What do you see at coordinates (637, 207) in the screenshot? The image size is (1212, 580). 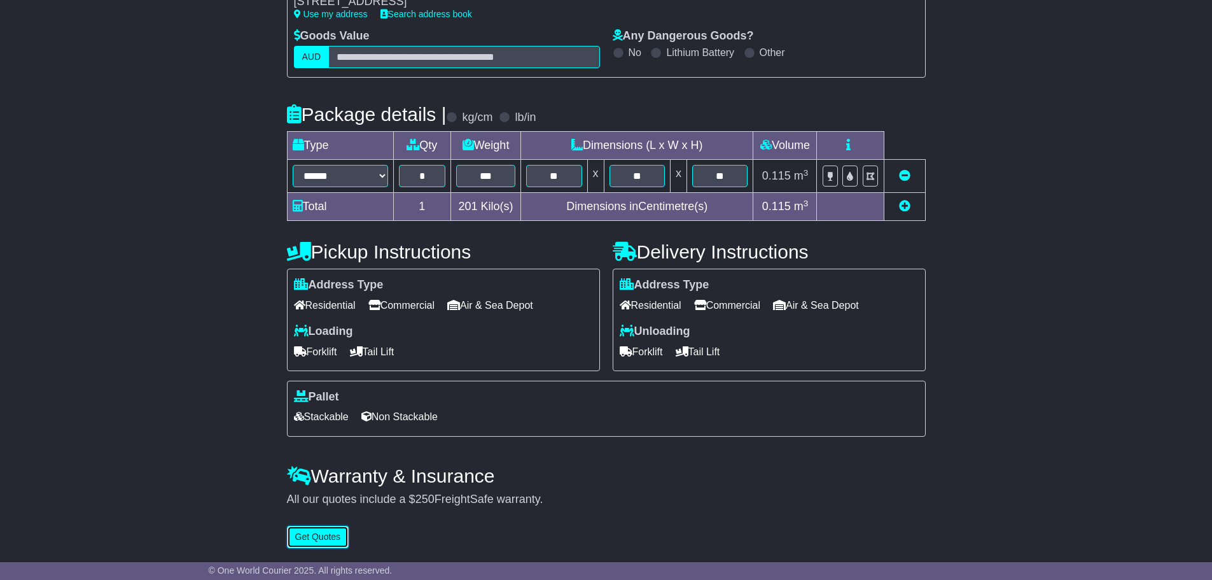 I see `td: Dimensions in Centimetre(s)` at bounding box center [637, 207].